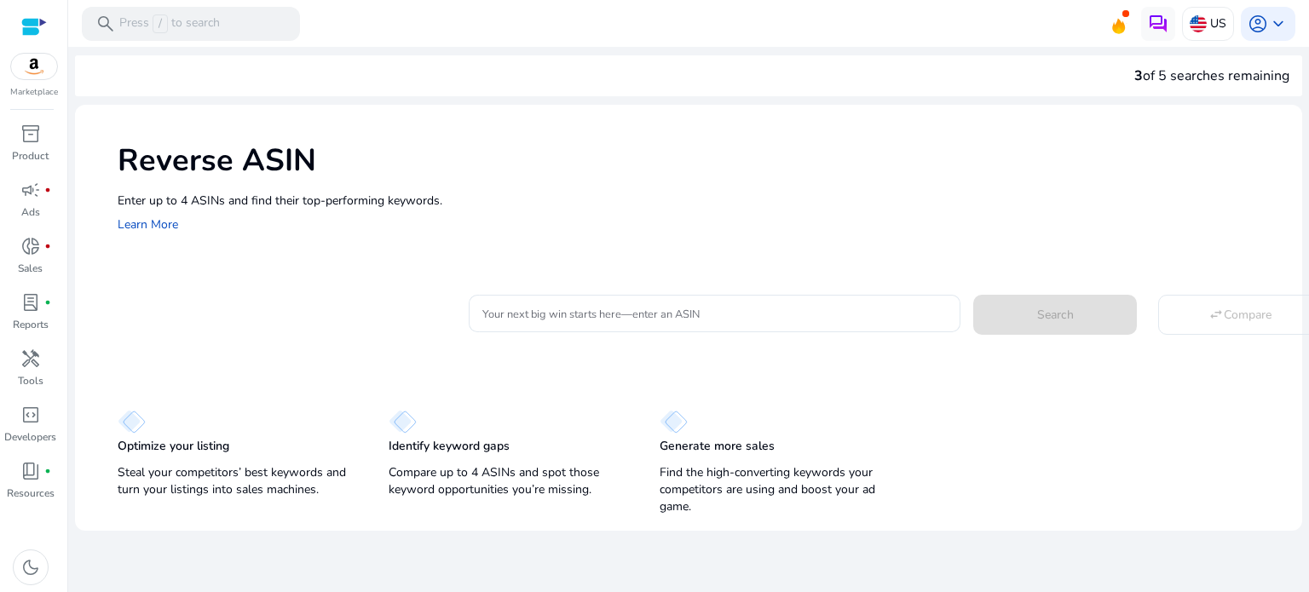  What do you see at coordinates (1278, 24) in the screenshot?
I see `span: keyboard_arrow_down` at bounding box center [1278, 24].